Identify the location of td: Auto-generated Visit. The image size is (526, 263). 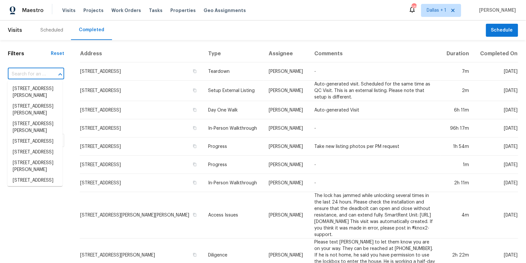
(375, 110).